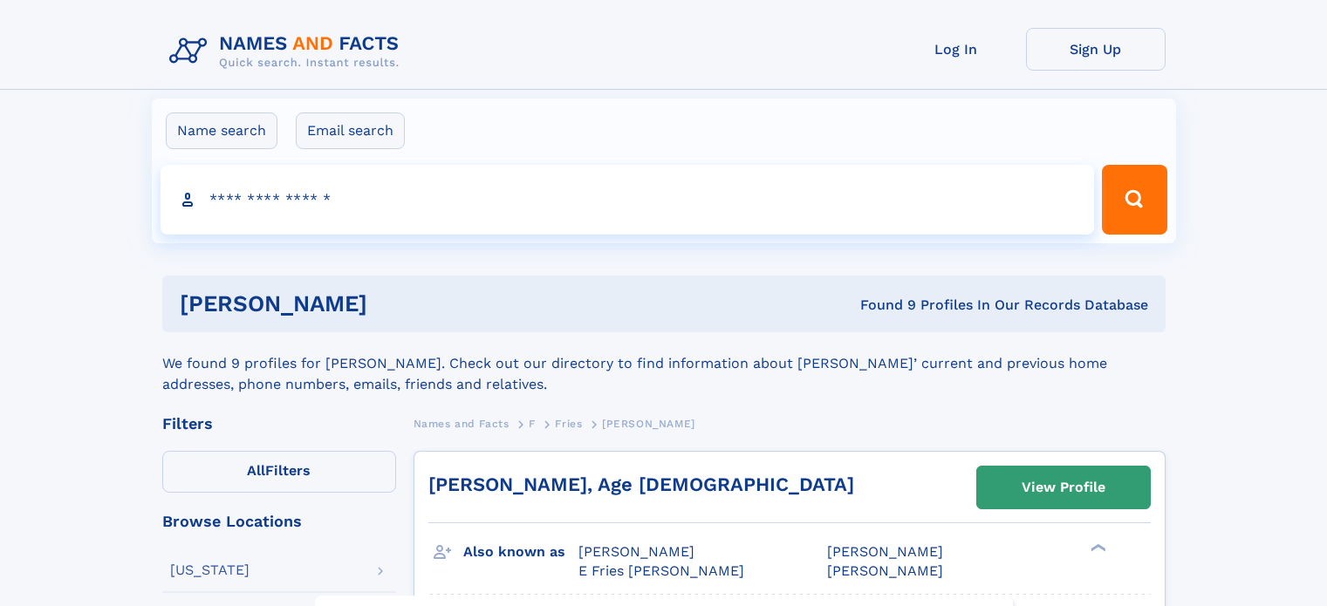 This screenshot has height=606, width=1327. What do you see at coordinates (1063, 488) in the screenshot?
I see `div: View Profile` at bounding box center [1063, 488].